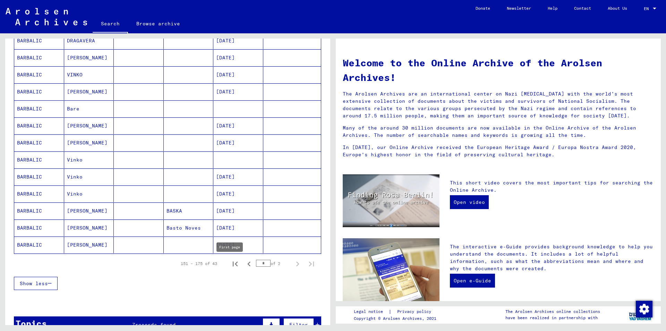  Describe the element at coordinates (552, 258) in the screenshot. I see `p: The interactive e-Guide provides background knowledge to help you understand the documents. It in...` at that location.